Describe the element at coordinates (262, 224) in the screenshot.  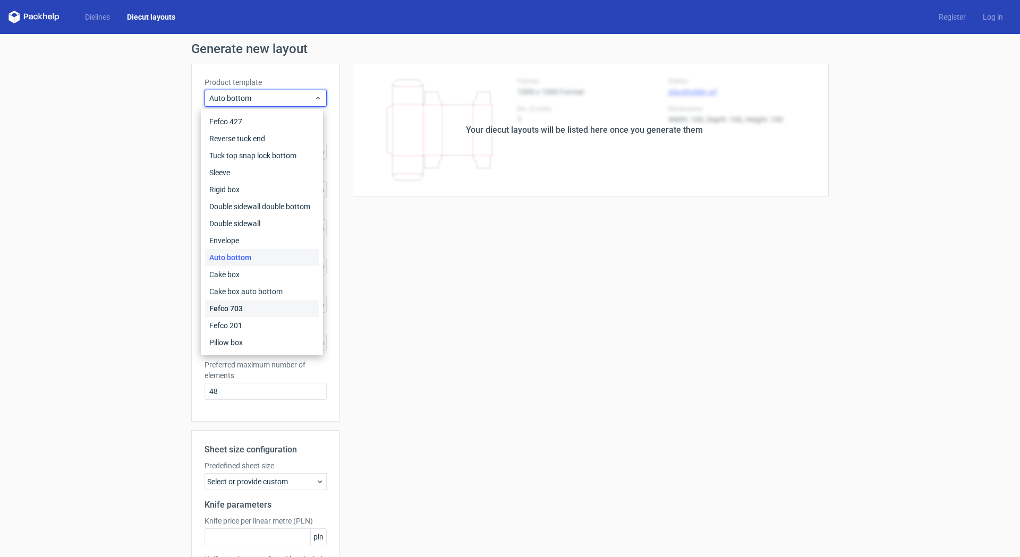
I see `div: Double sidewall` at that location.